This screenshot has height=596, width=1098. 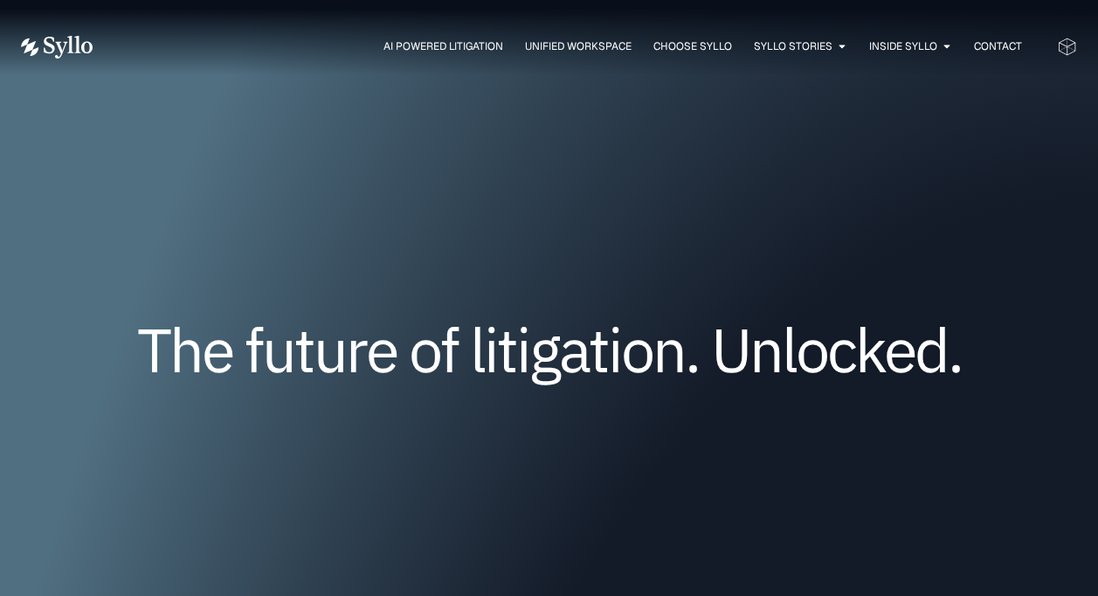 What do you see at coordinates (998, 46) in the screenshot?
I see `a: Contact` at bounding box center [998, 46].